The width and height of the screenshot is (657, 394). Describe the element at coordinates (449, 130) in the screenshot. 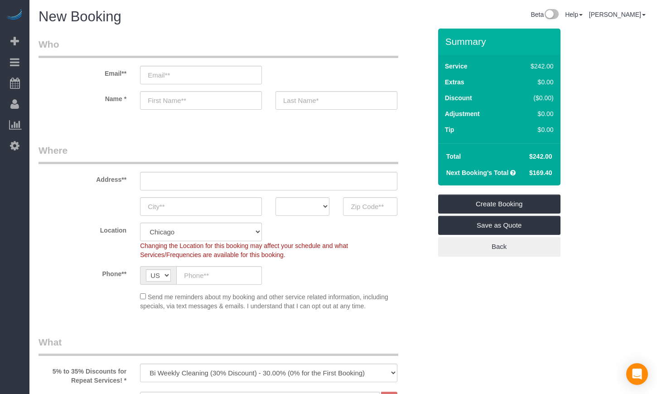

I see `label: Tip` at that location.